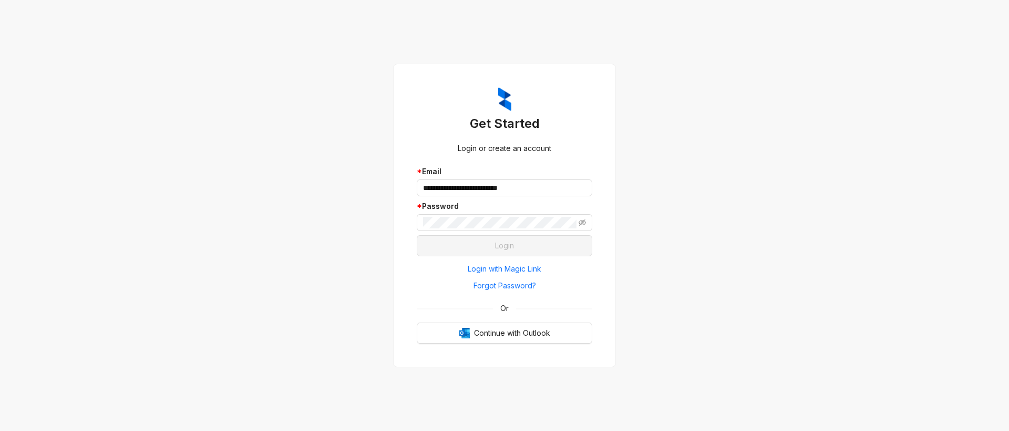  I want to click on span: Forgot Password?, so click(505, 285).